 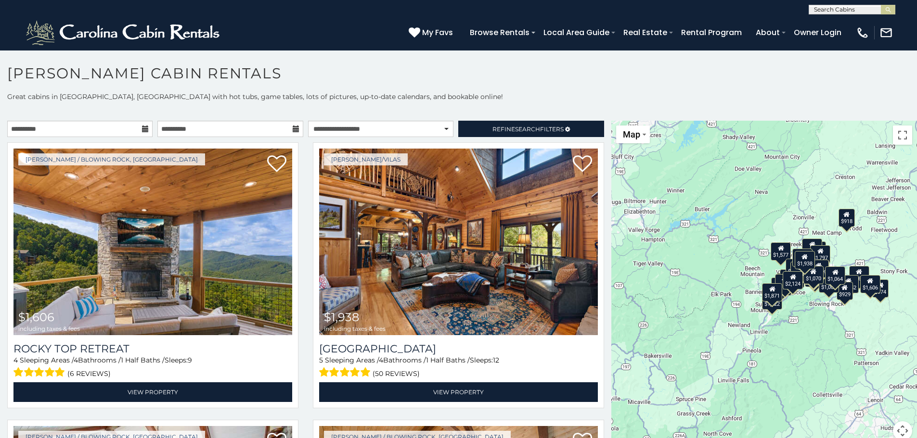 I want to click on a: RefineSearchFilters, so click(x=531, y=129).